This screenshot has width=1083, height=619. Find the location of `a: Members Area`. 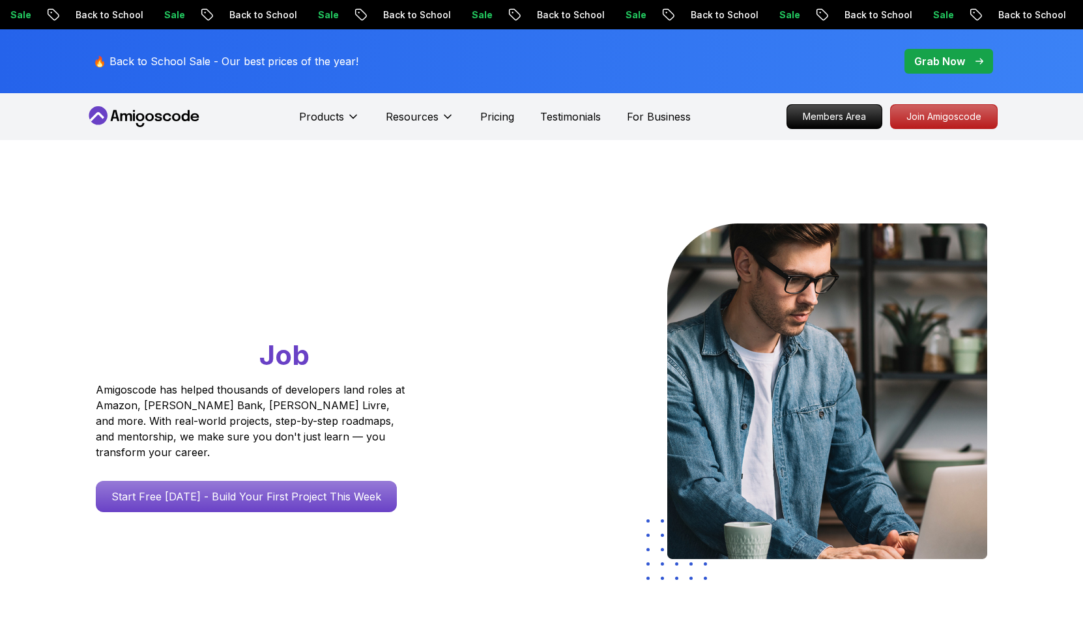

a: Members Area is located at coordinates (834, 117).